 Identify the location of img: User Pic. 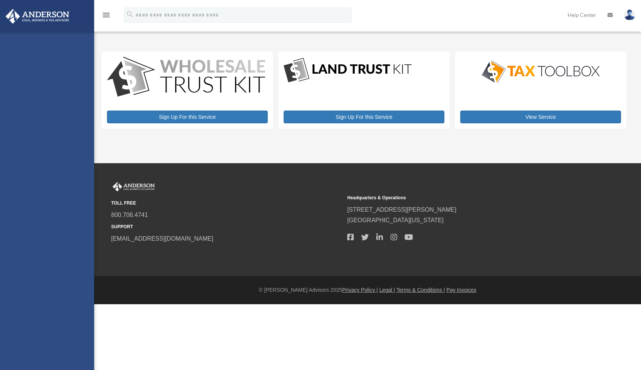
(629, 15).